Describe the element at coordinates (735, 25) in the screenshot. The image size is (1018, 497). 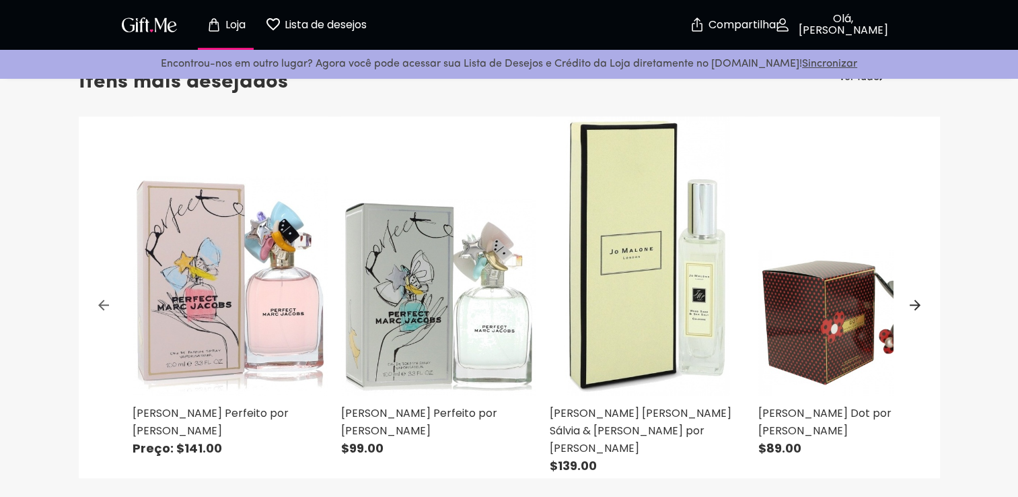
I see `button: Compartilhar` at that location.